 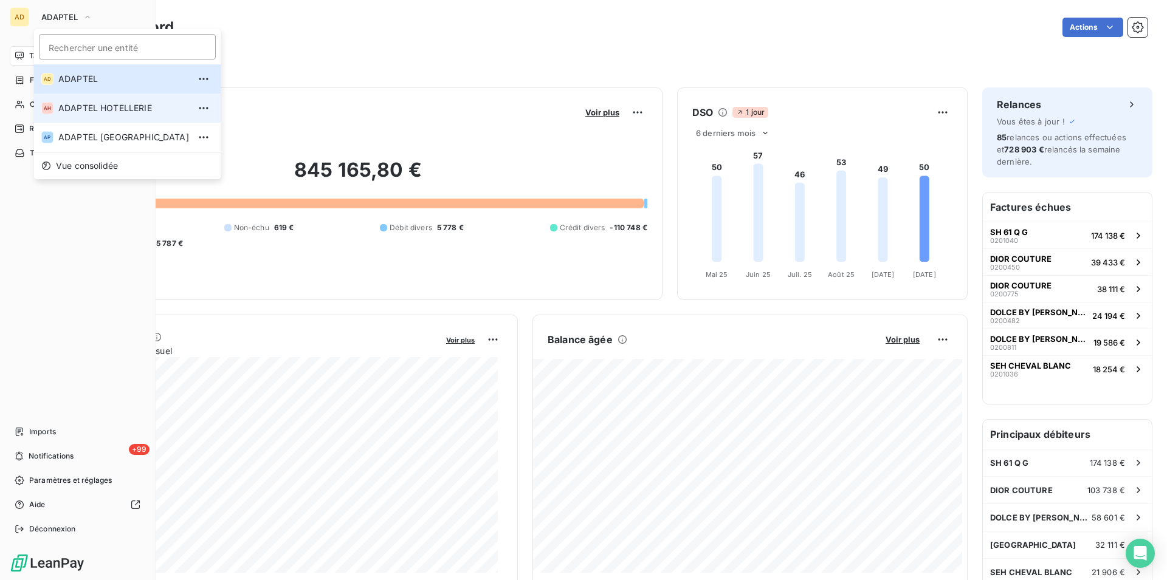 I want to click on span: 0201040, so click(x=1004, y=241).